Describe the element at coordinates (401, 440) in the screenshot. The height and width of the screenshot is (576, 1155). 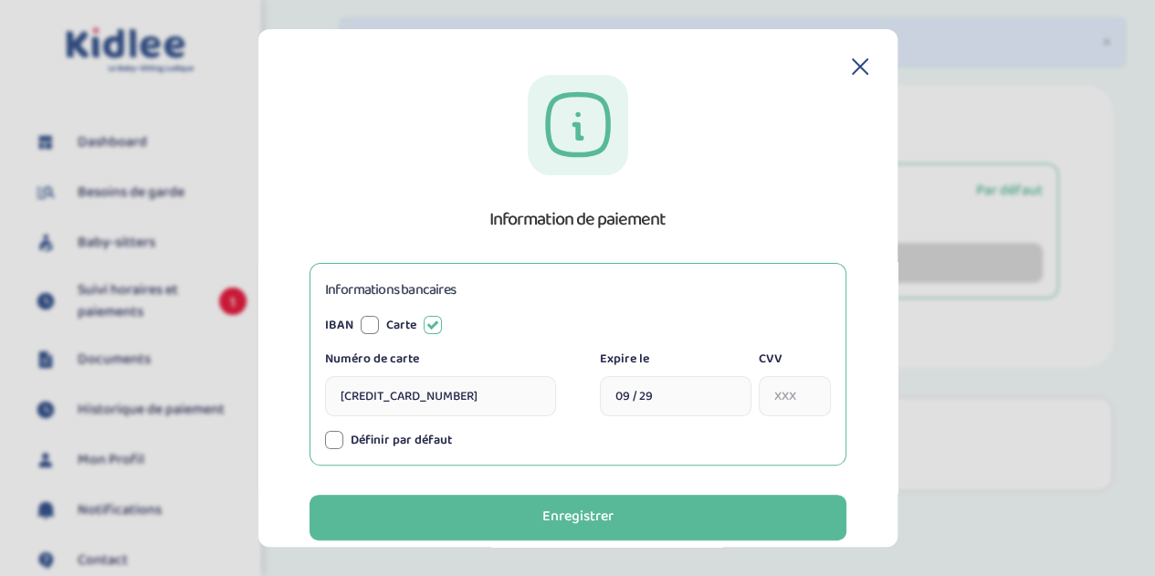
I see `label: Définir par défaut` at that location.